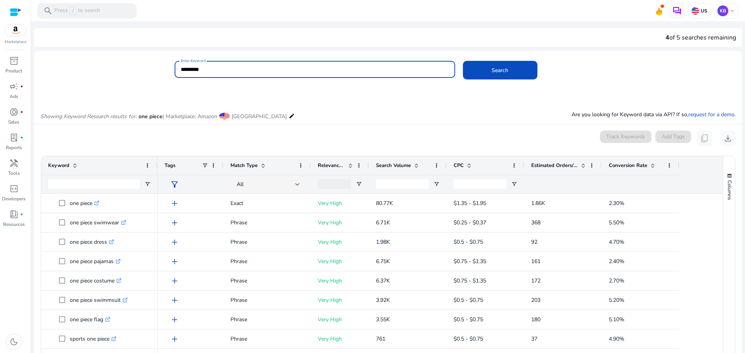 This screenshot has height=353, width=745. What do you see at coordinates (732, 11) in the screenshot?
I see `span: keyboard_arrow_down` at bounding box center [732, 11].